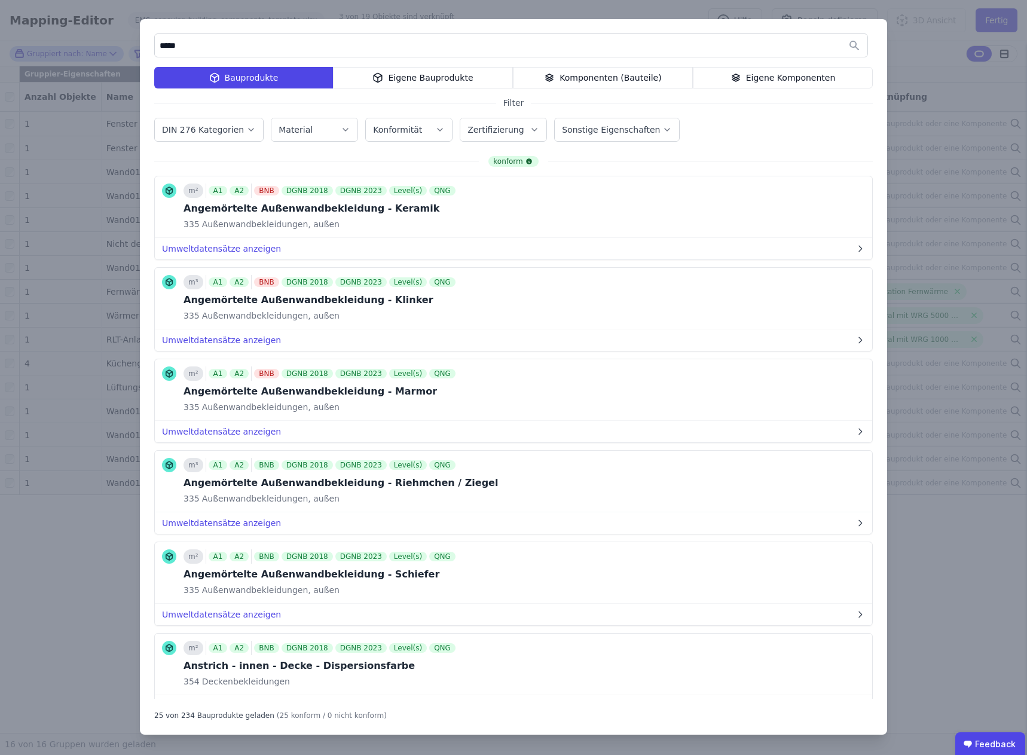 The image size is (1027, 755). What do you see at coordinates (320, 392) in the screenshot?
I see `div: Angemörtelte Außenwandbekleidung - Marmor` at bounding box center [320, 392].